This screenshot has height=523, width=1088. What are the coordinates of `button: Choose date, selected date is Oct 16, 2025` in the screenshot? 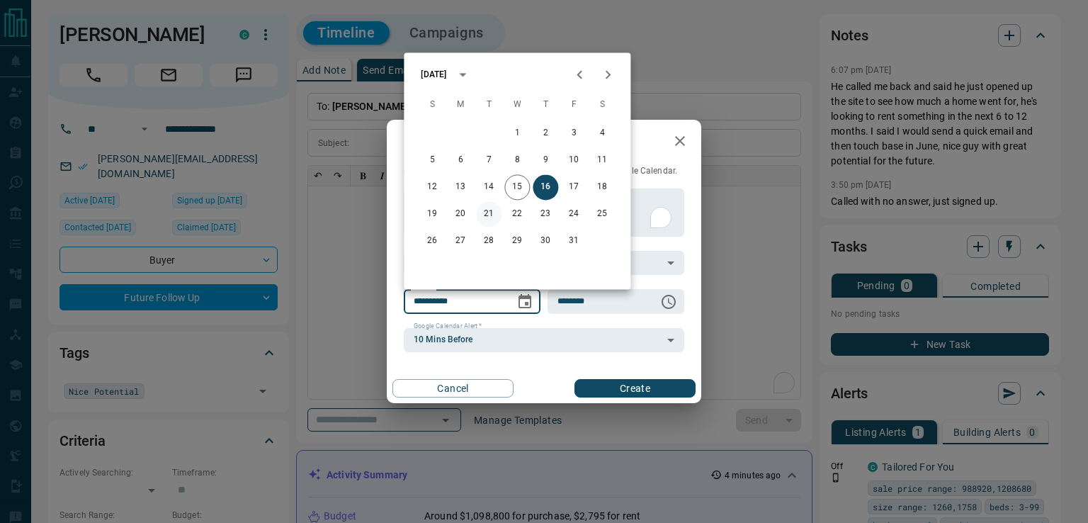 It's located at (525, 302).